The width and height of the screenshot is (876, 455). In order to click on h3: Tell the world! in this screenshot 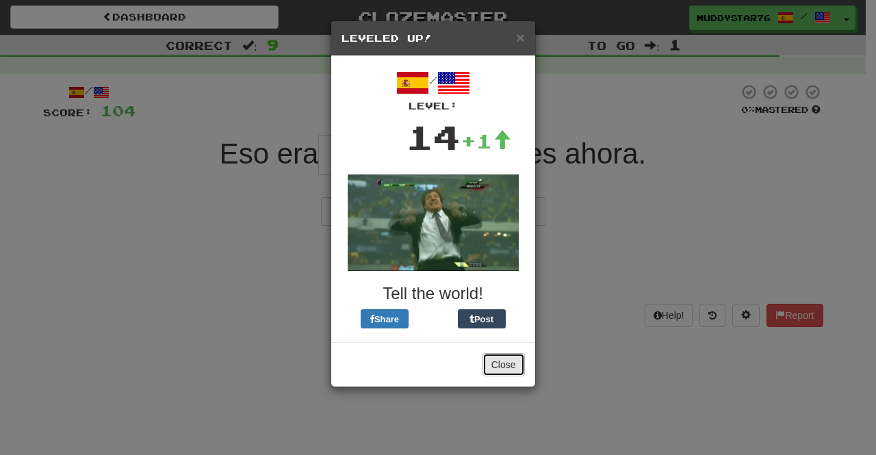, I will do `click(433, 294)`.